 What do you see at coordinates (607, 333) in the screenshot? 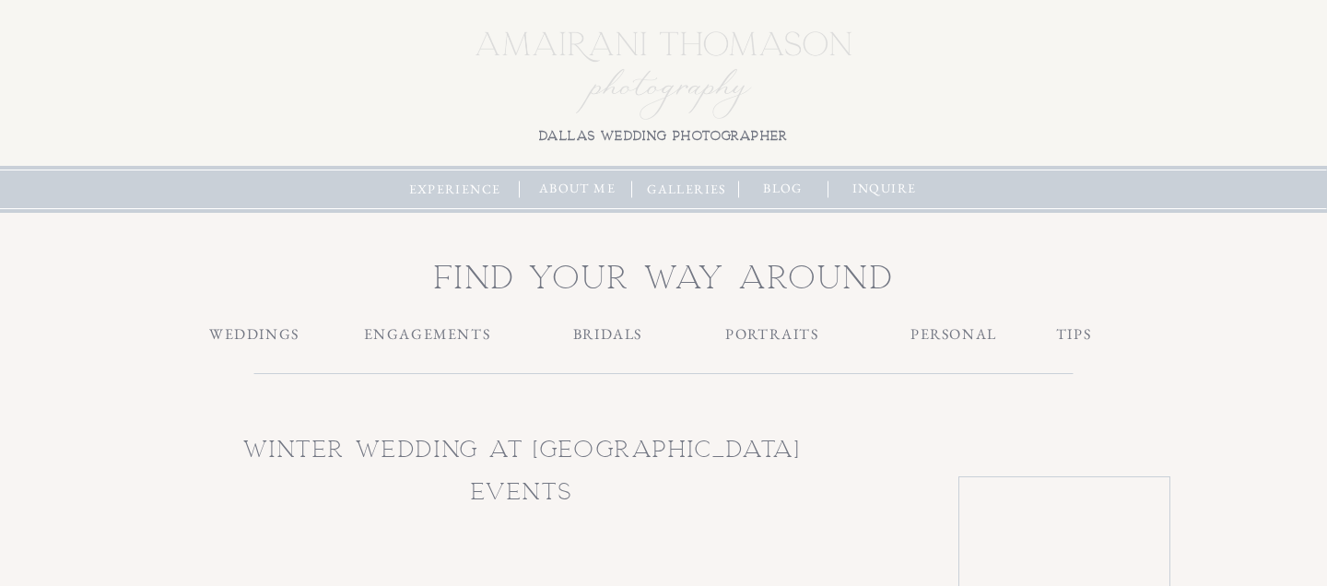
I see `a: BRIDALS` at bounding box center [607, 333].